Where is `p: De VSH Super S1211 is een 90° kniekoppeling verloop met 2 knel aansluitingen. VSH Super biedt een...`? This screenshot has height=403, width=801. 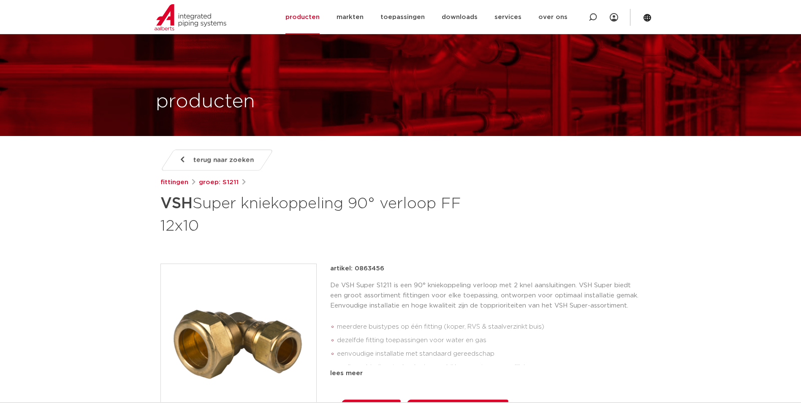
p: De VSH Super S1211 is een 90° kniekoppeling verloop met 2 knel aansluitingen. VSH Super biedt een... is located at coordinates (486, 296).